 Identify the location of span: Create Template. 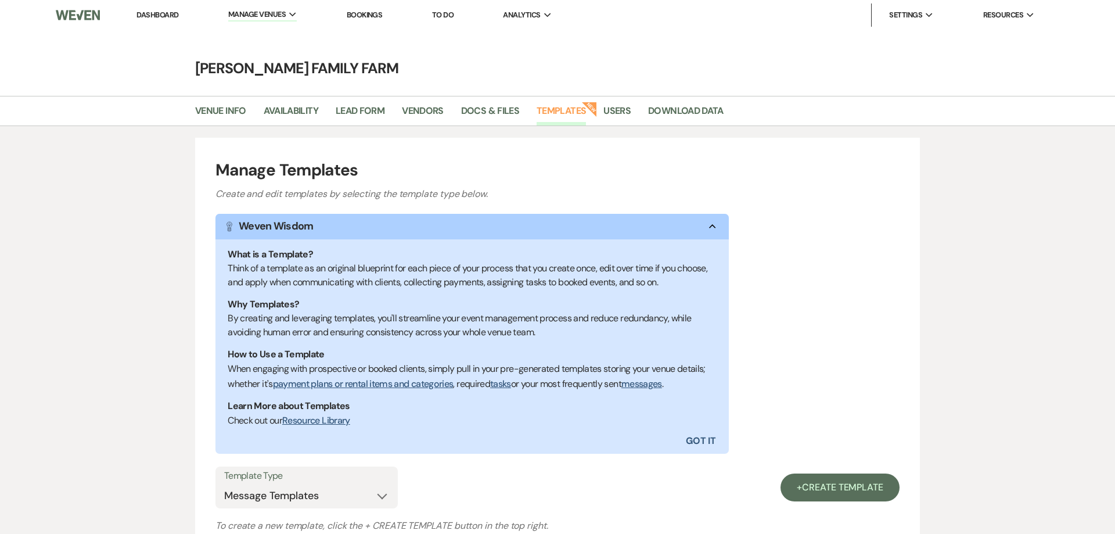
(843, 487).